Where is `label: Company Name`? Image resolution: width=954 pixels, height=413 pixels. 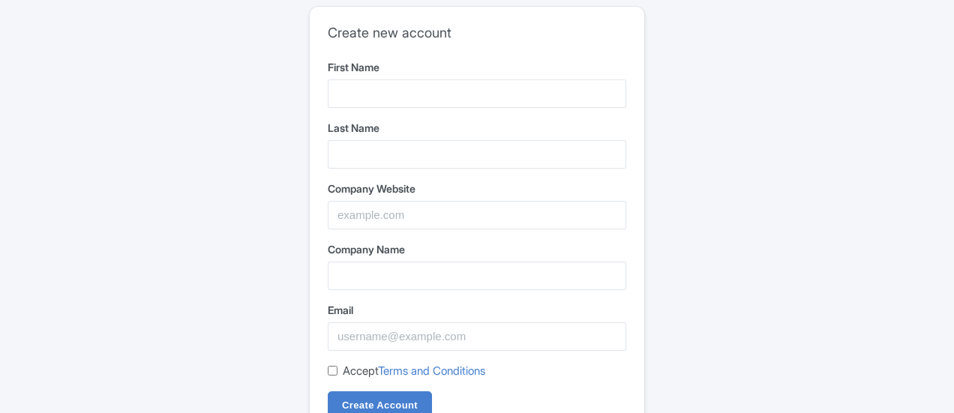 label: Company Name is located at coordinates (477, 249).